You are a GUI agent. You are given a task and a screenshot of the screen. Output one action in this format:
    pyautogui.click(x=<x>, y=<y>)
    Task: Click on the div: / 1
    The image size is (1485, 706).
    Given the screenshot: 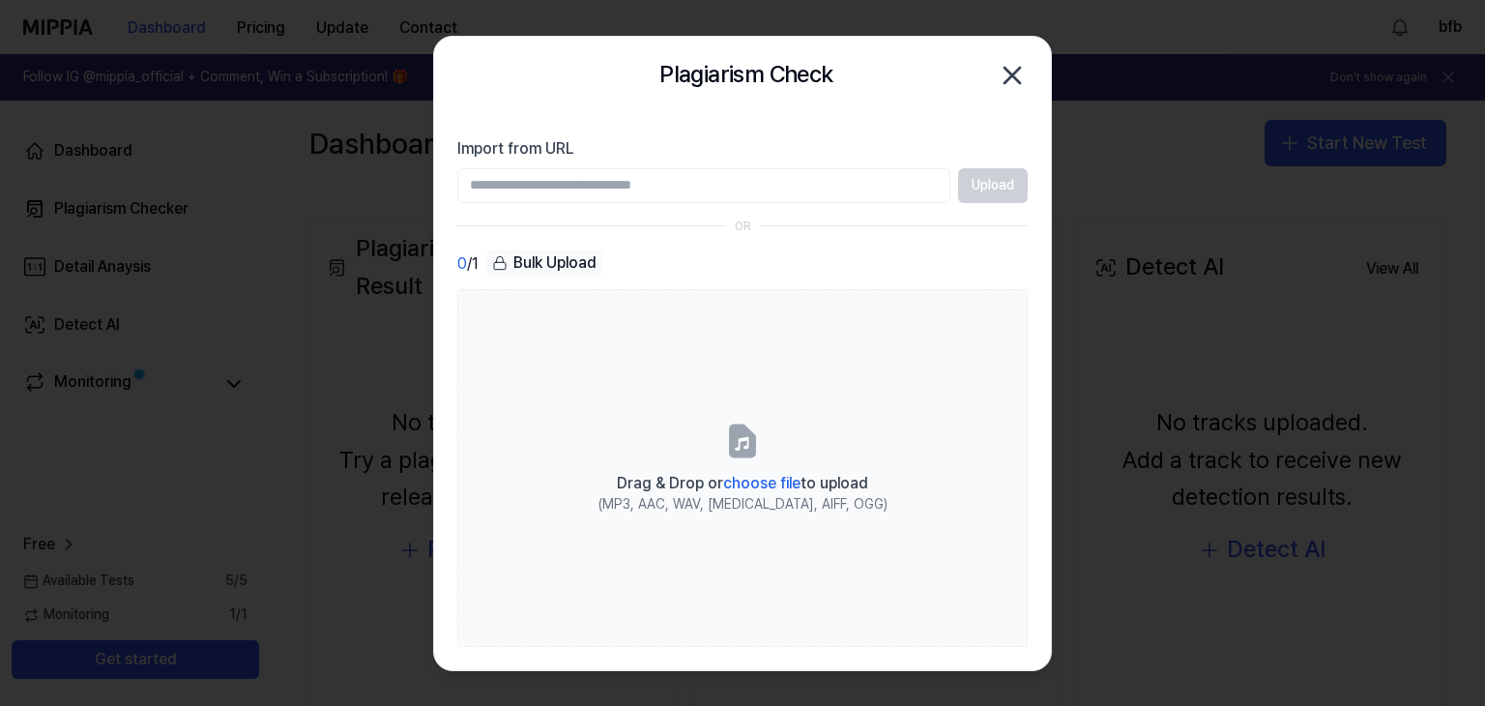 What is the action you would take?
    pyautogui.click(x=468, y=263)
    